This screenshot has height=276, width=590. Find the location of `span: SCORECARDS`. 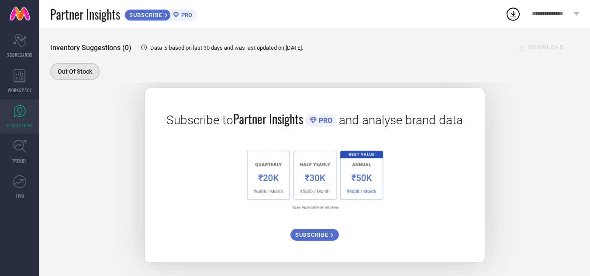

span: SCORECARDS is located at coordinates (20, 55).